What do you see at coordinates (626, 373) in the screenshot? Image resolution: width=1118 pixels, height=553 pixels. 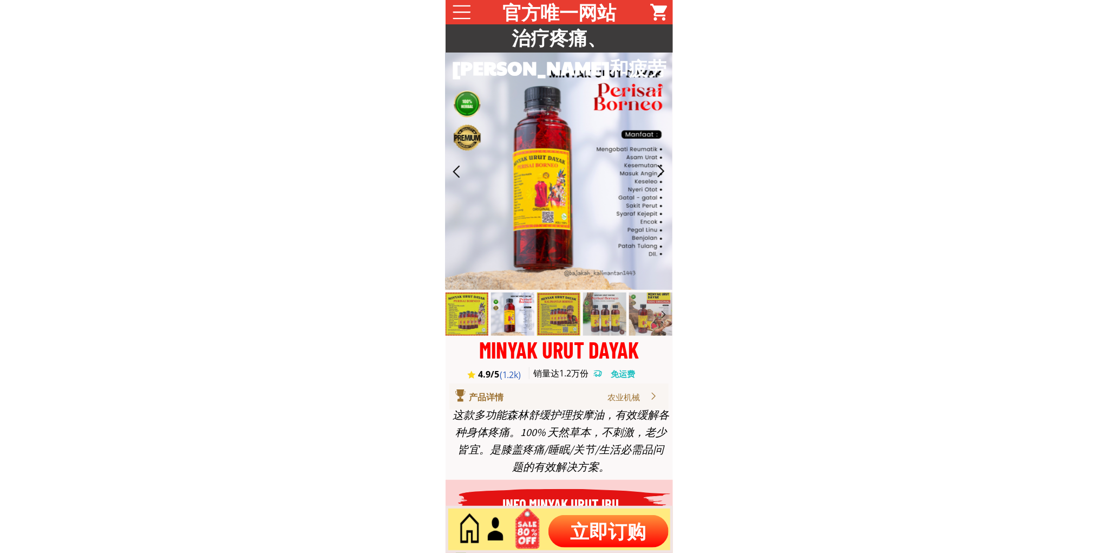 I see `h3: 免运费` at bounding box center [626, 373].